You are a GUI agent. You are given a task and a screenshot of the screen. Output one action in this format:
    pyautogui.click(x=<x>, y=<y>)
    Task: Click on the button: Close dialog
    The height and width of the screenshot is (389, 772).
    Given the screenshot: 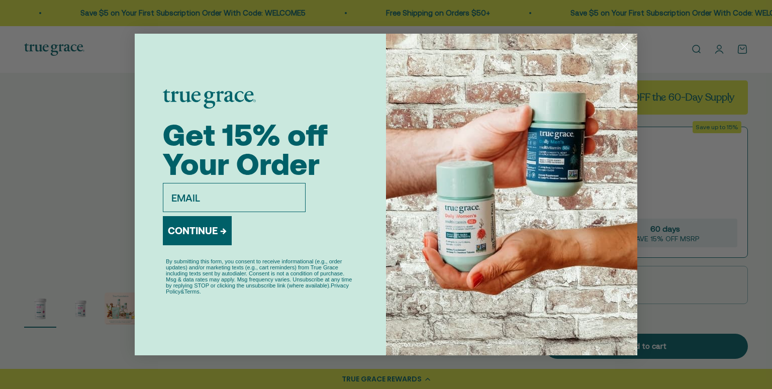 What is the action you would take?
    pyautogui.click(x=624, y=46)
    